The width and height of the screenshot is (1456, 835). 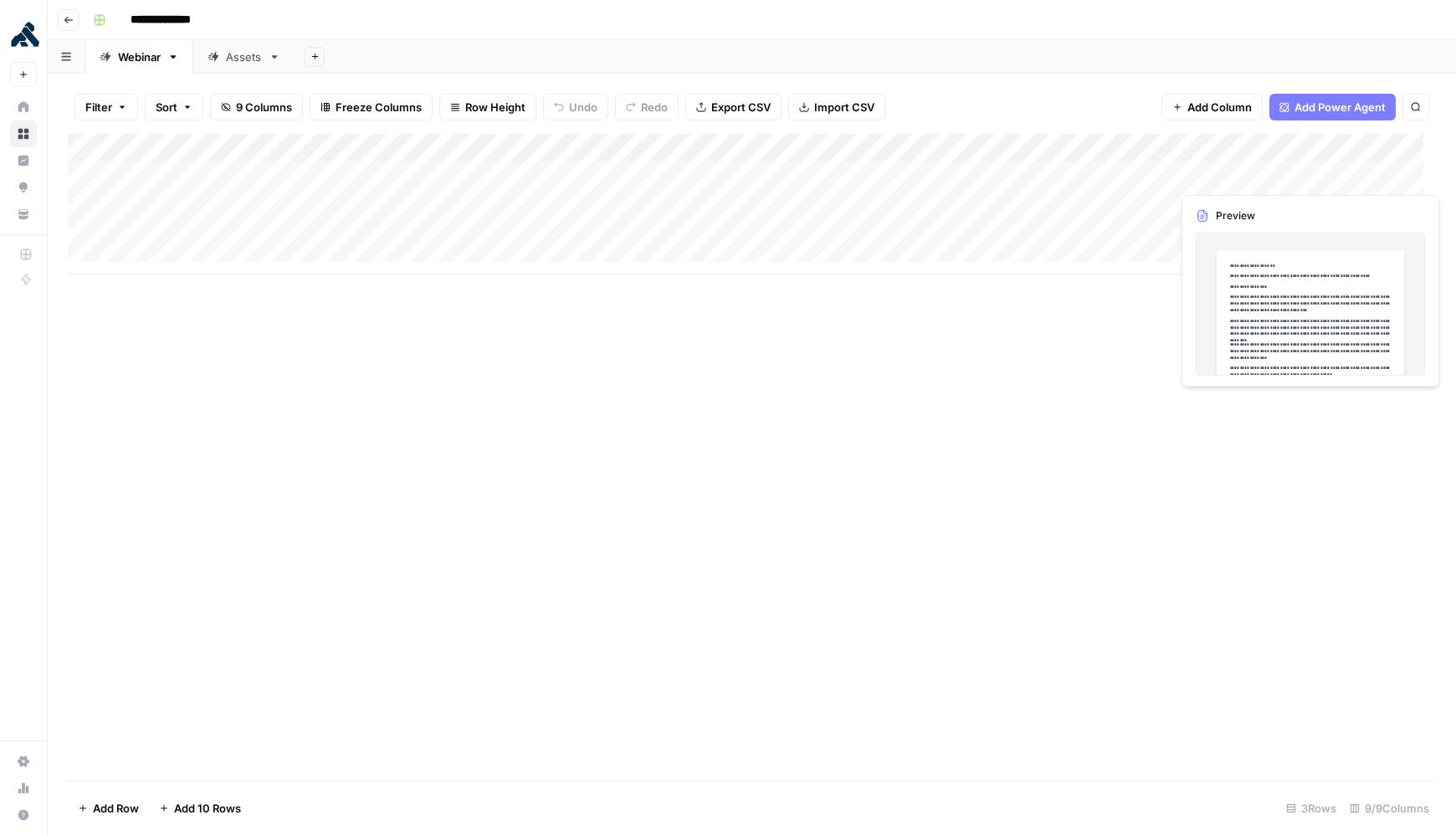 I want to click on div: 3 Rows, so click(x=1311, y=808).